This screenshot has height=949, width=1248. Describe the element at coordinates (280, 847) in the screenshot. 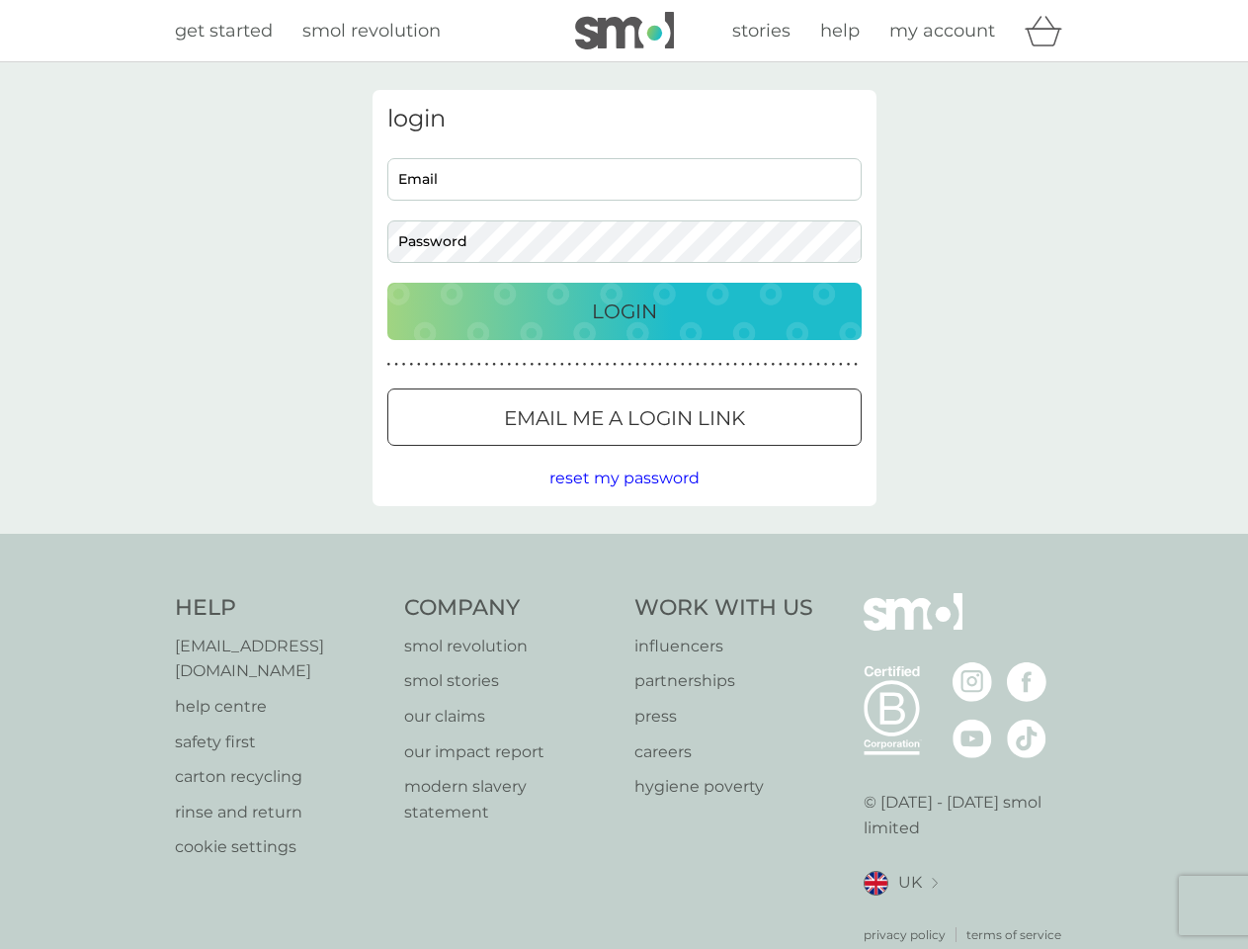

I see `p: cookie settings` at that location.